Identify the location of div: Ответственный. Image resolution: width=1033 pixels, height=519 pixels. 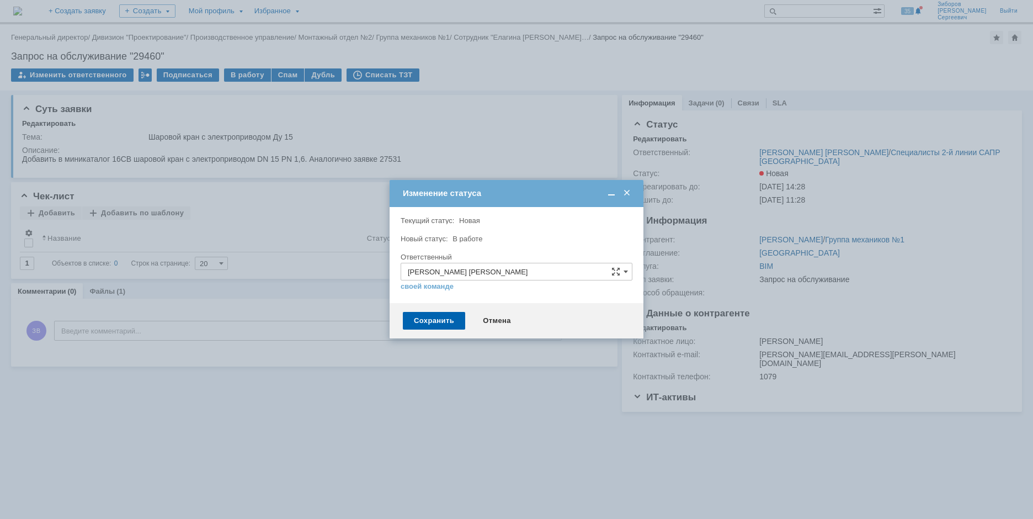
(516, 257).